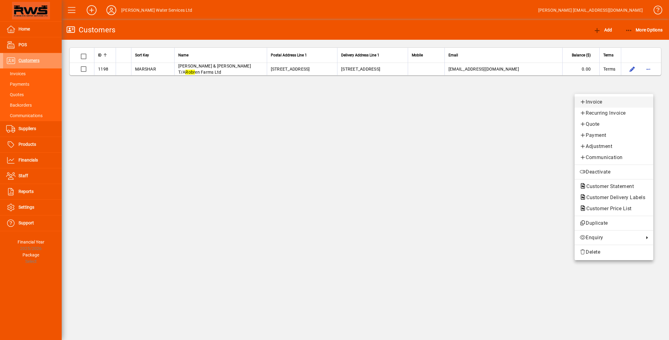  Describe the element at coordinates (610, 238) in the screenshot. I see `span: Enquiry` at that location.